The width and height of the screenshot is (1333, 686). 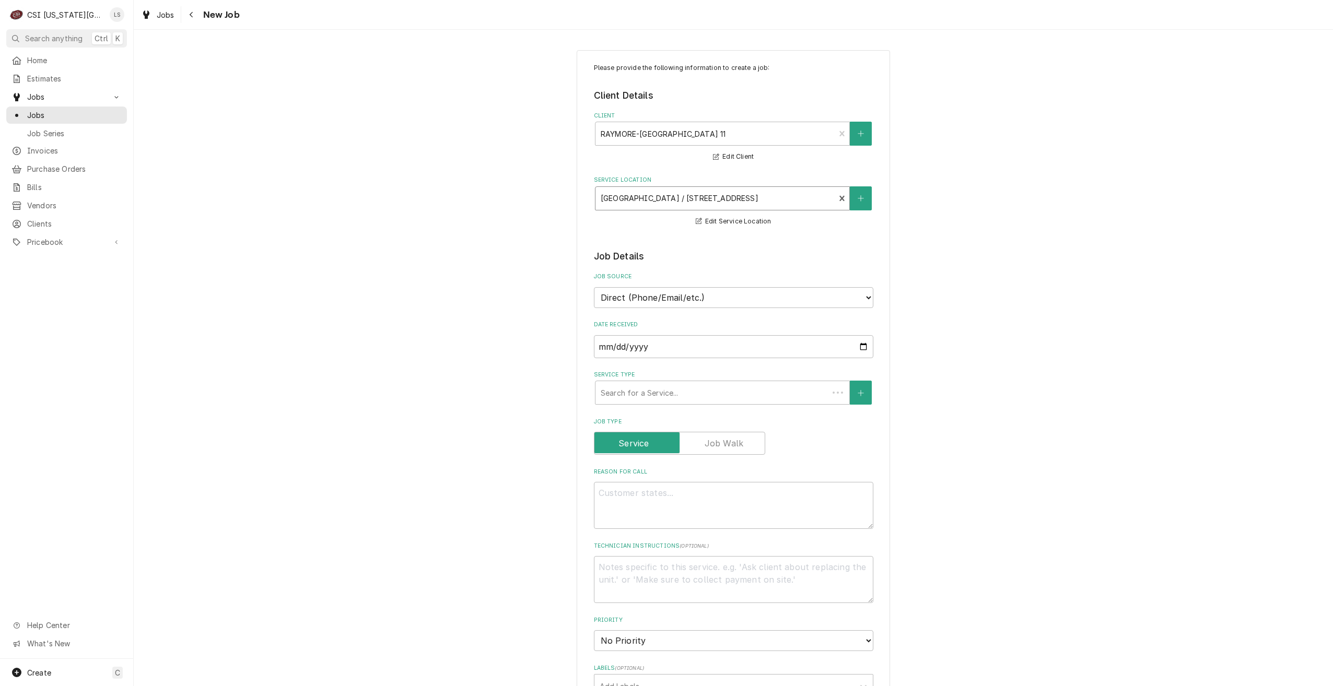 What do you see at coordinates (733, 180) in the screenshot?
I see `label: Service Location` at bounding box center [733, 180].